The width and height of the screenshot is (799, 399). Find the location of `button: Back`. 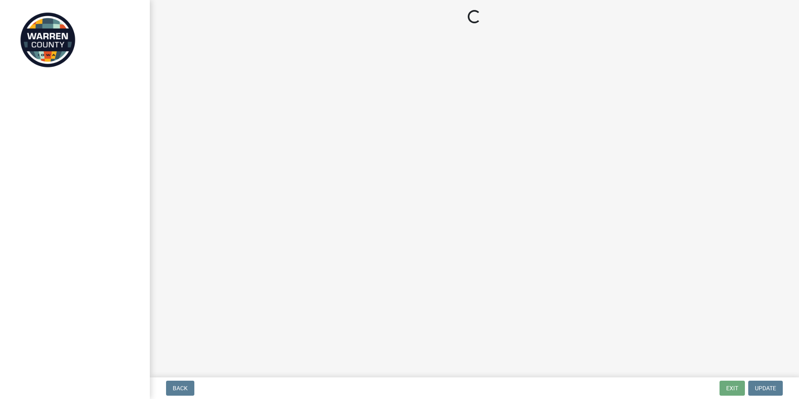

button: Back is located at coordinates (180, 388).